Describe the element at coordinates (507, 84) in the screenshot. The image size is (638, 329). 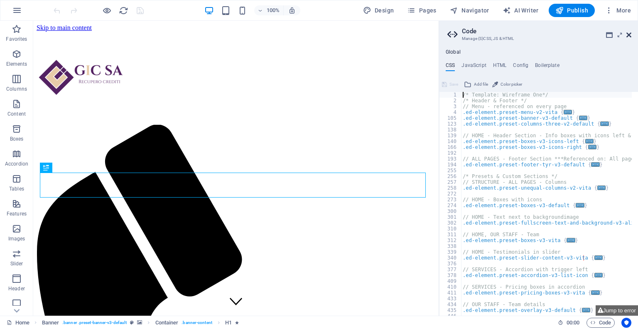
I see `button: Color picker` at that location.